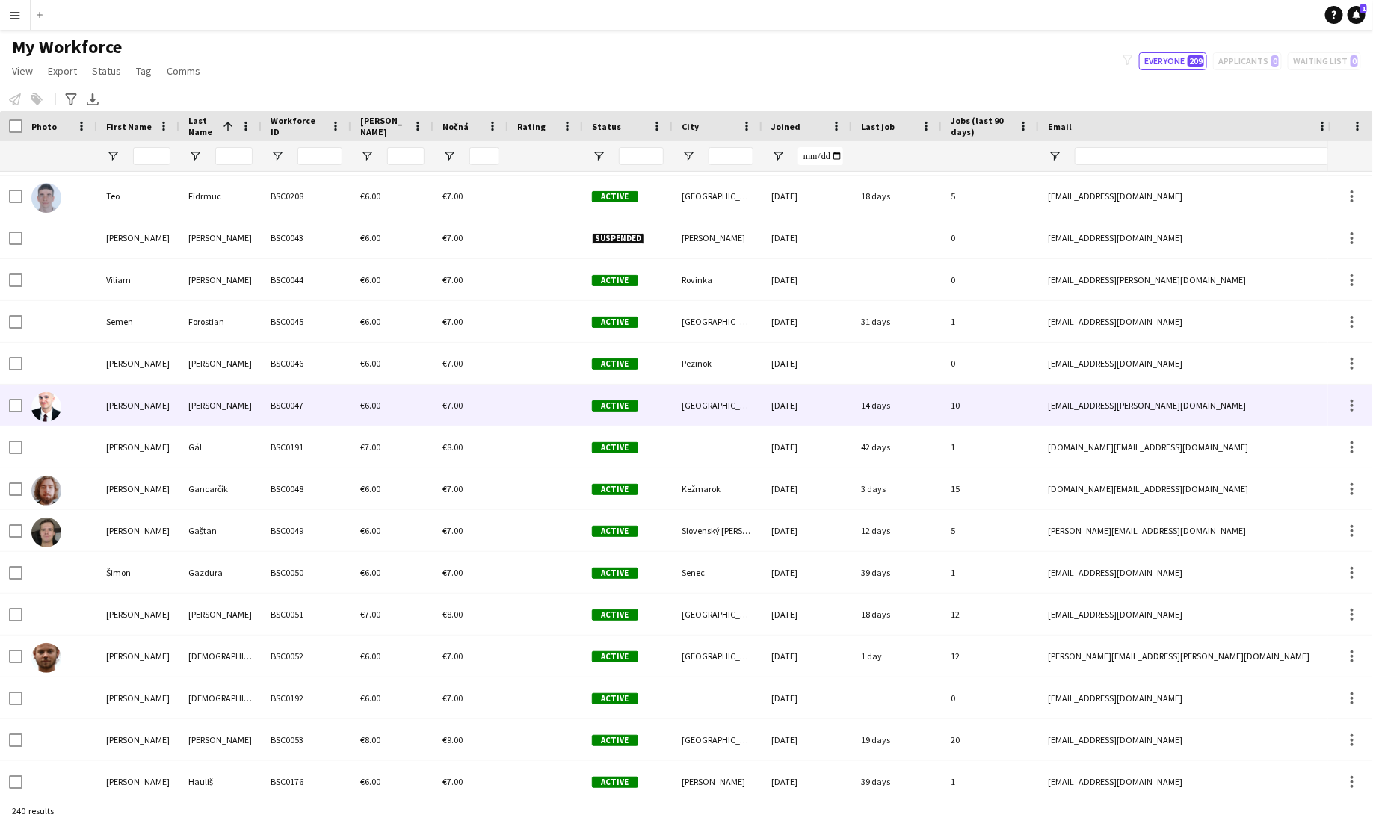  I want to click on span: €8.00, so click(370, 740).